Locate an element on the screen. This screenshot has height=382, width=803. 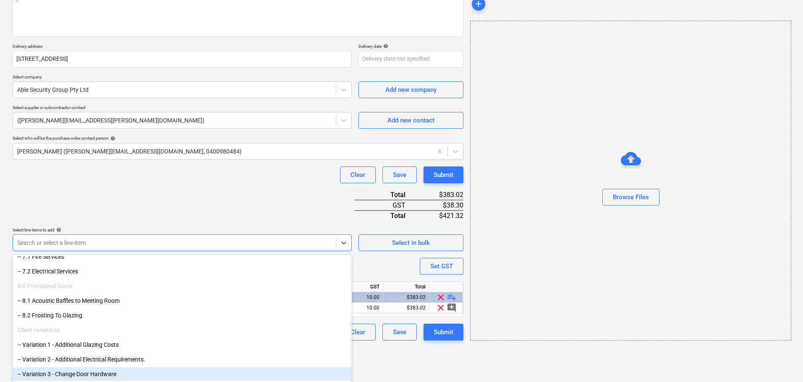
div: -- Variation 2 - Additional Electrical Requirements. is located at coordinates (182, 360).